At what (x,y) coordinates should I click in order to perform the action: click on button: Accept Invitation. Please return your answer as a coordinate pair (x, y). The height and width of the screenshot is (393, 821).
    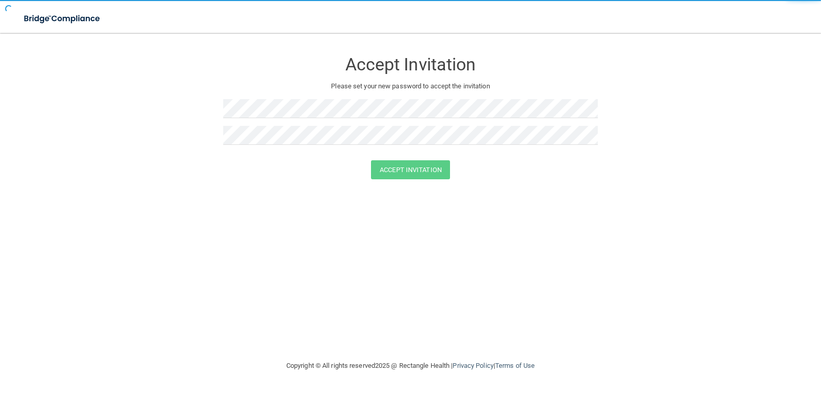
    Looking at the image, I should click on (411, 169).